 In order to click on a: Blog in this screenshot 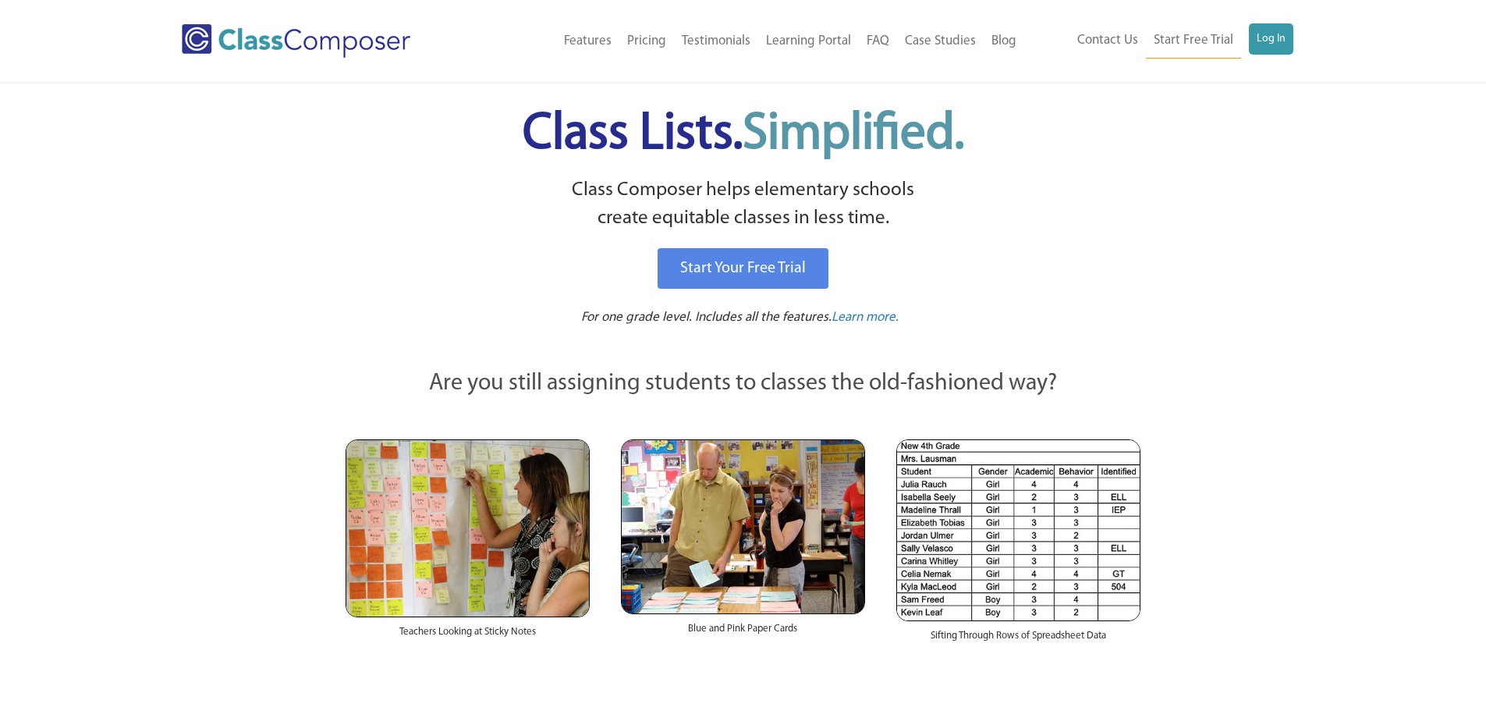, I will do `click(1004, 41)`.